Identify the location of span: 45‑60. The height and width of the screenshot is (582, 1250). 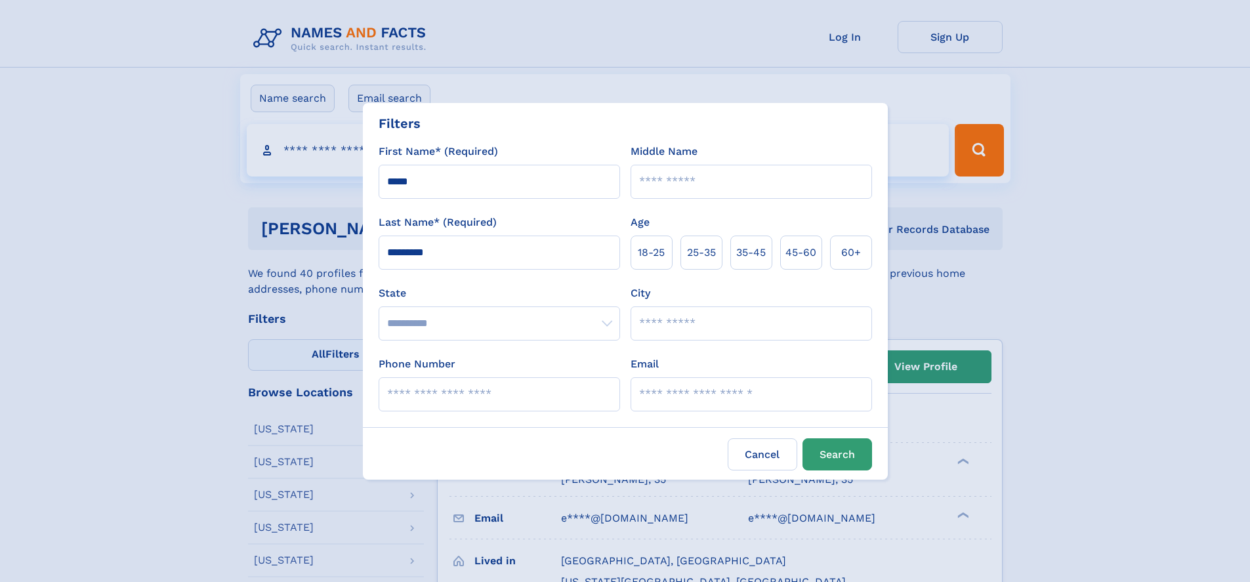
(801, 253).